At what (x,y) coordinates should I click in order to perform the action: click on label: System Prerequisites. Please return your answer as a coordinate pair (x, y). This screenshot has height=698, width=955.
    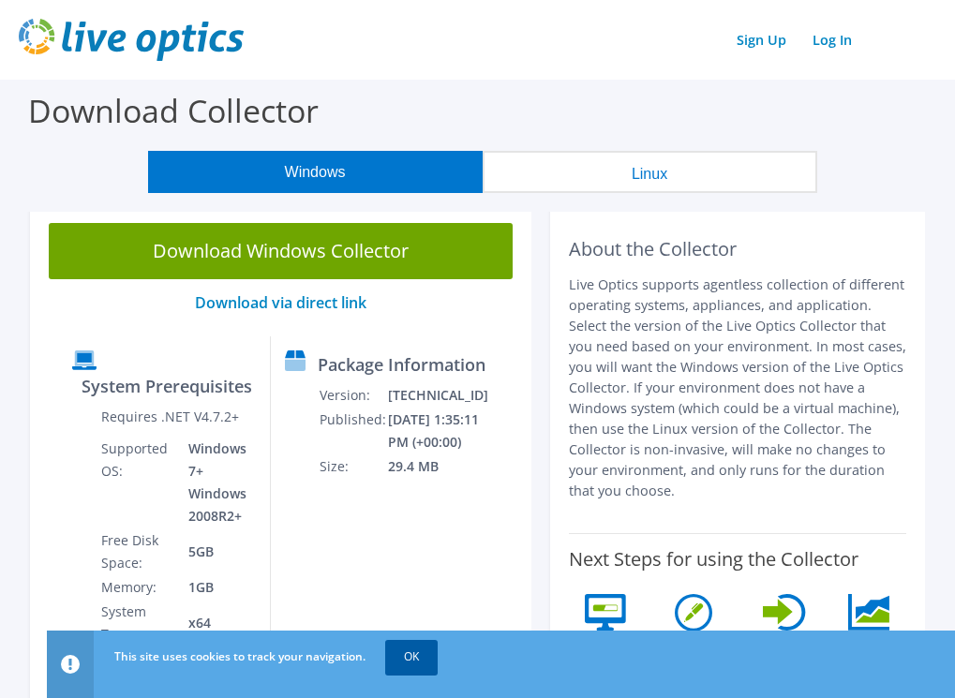
    Looking at the image, I should click on (167, 386).